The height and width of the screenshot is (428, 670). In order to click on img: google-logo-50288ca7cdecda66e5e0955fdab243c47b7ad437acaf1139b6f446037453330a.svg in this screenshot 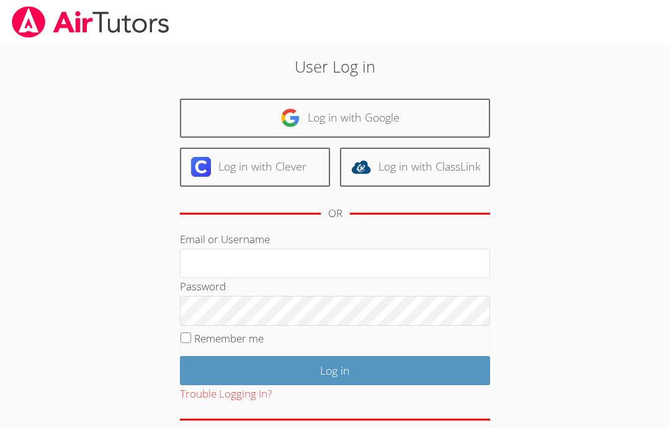, I will do `click(290, 118)`.